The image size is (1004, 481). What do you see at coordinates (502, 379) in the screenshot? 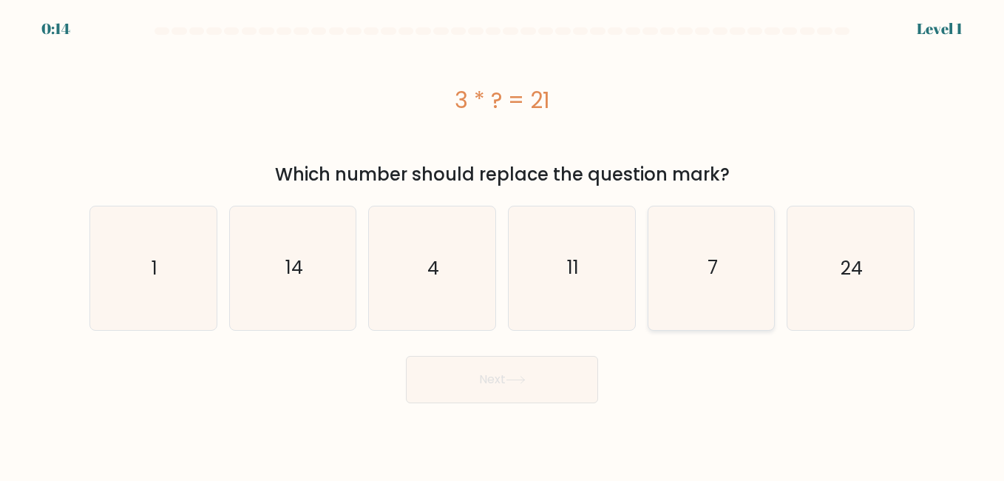
I see `button: Next` at bounding box center [502, 379].